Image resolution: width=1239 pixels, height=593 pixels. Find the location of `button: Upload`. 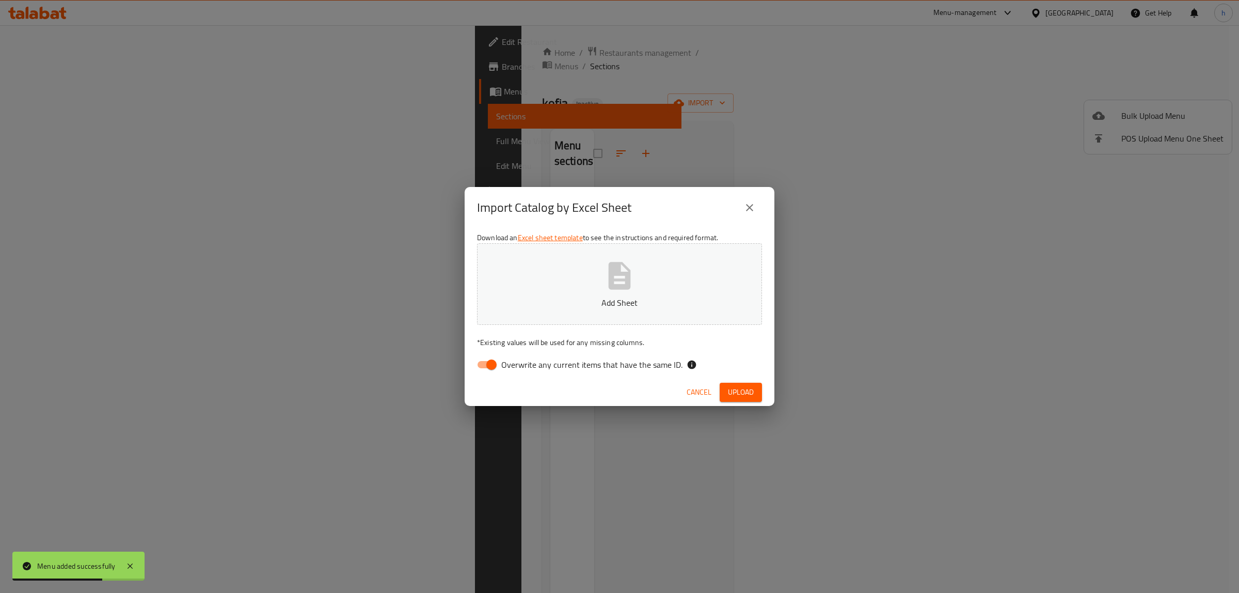

button: Upload is located at coordinates (741, 392).